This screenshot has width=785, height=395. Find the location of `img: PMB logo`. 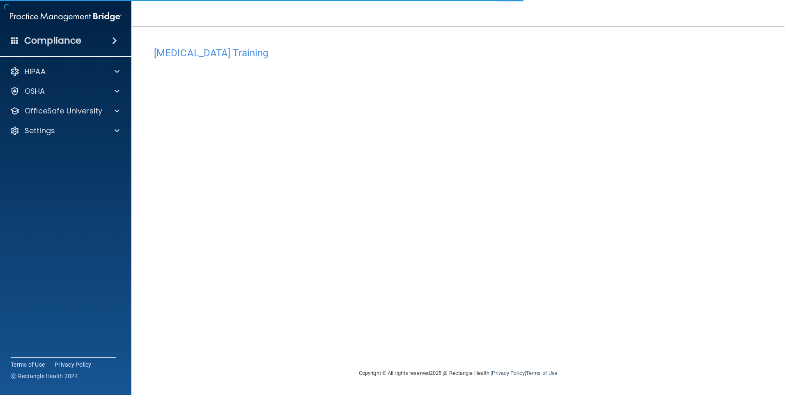

img: PMB logo is located at coordinates (66, 17).